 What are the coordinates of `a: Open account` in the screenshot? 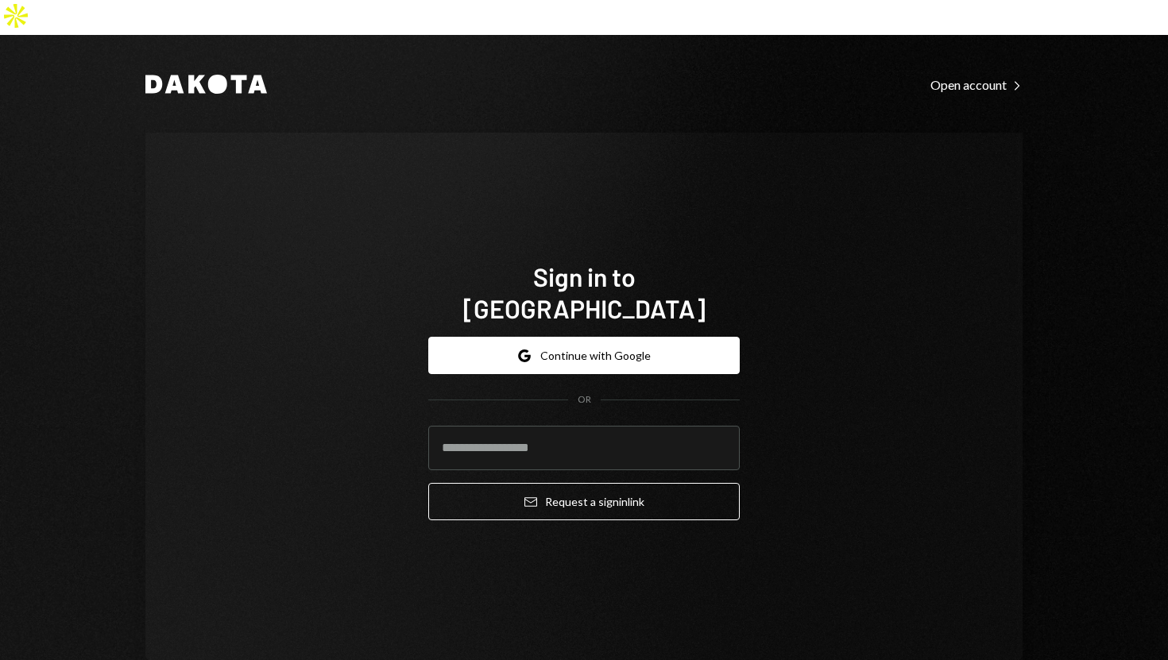 It's located at (977, 84).